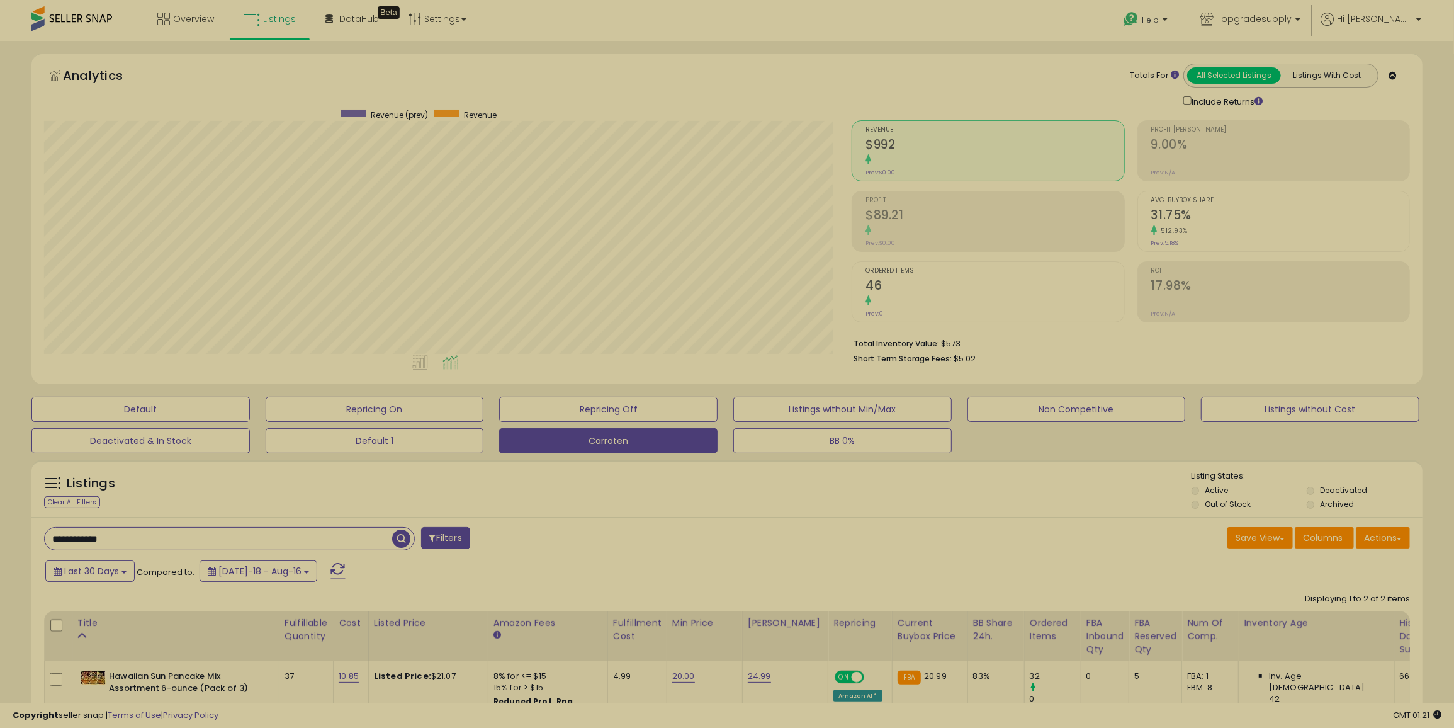  Describe the element at coordinates (637, 629) in the screenshot. I see `div: Fulfillment Cost` at that location.